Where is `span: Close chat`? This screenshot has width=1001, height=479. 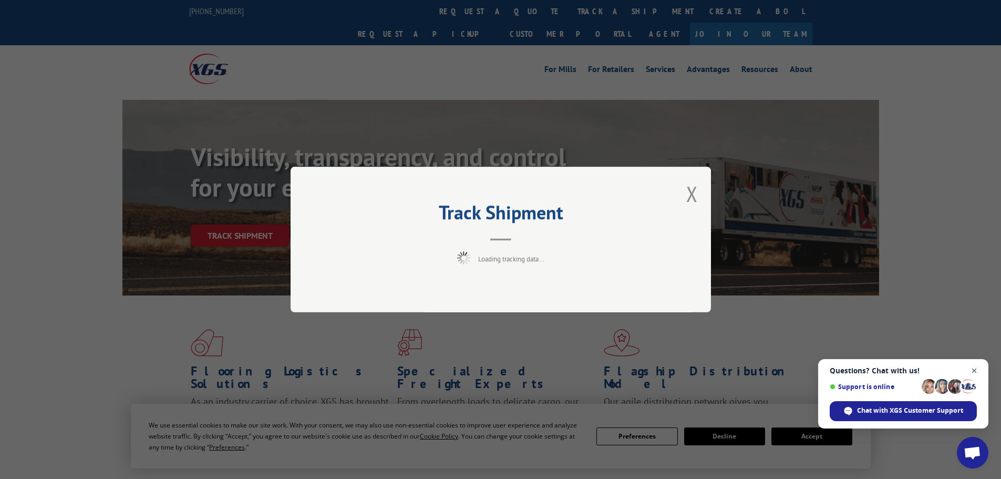
span: Close chat is located at coordinates (974, 371).